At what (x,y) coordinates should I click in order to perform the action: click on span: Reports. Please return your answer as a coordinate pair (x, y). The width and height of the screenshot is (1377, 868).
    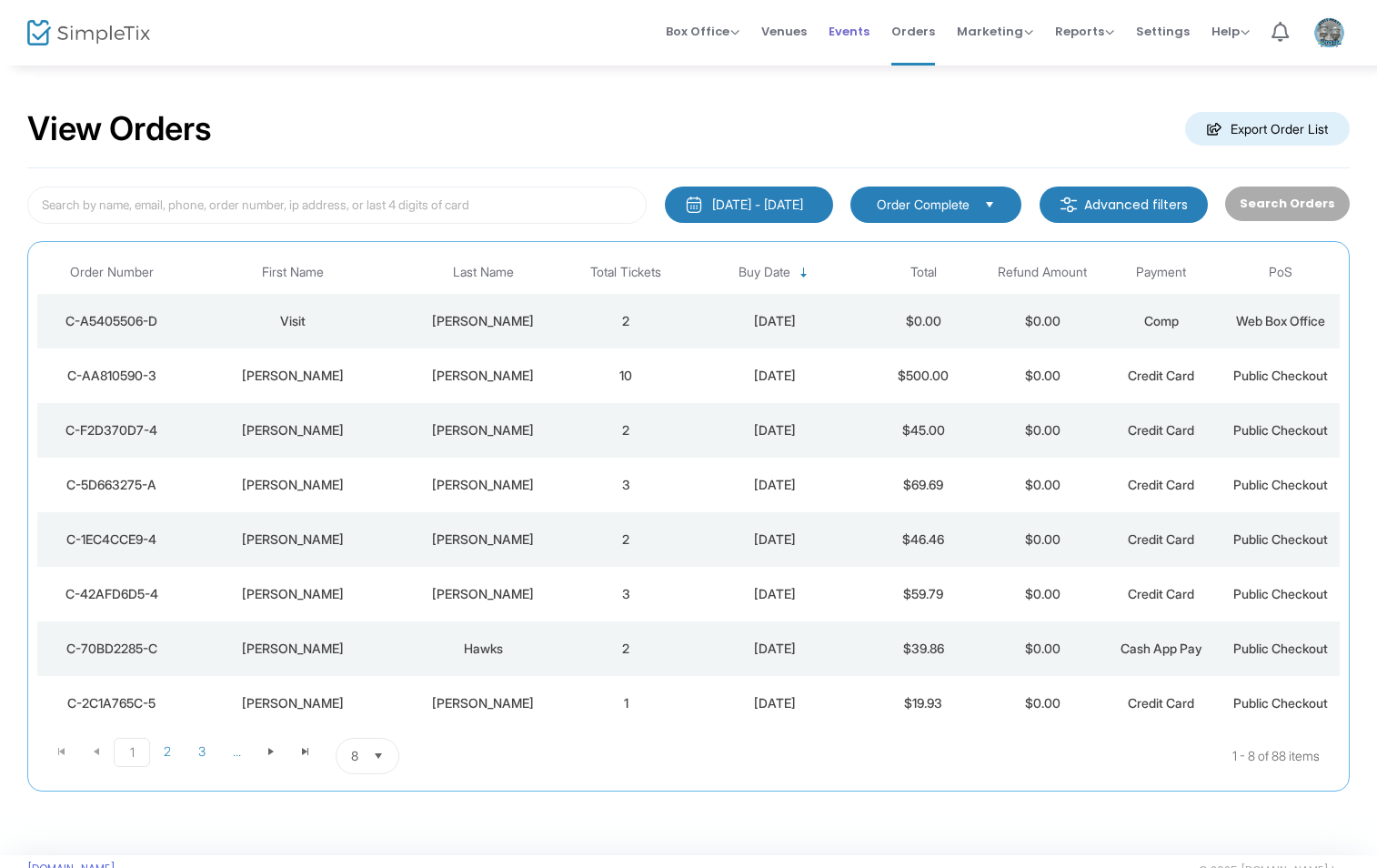
    Looking at the image, I should click on (1084, 31).